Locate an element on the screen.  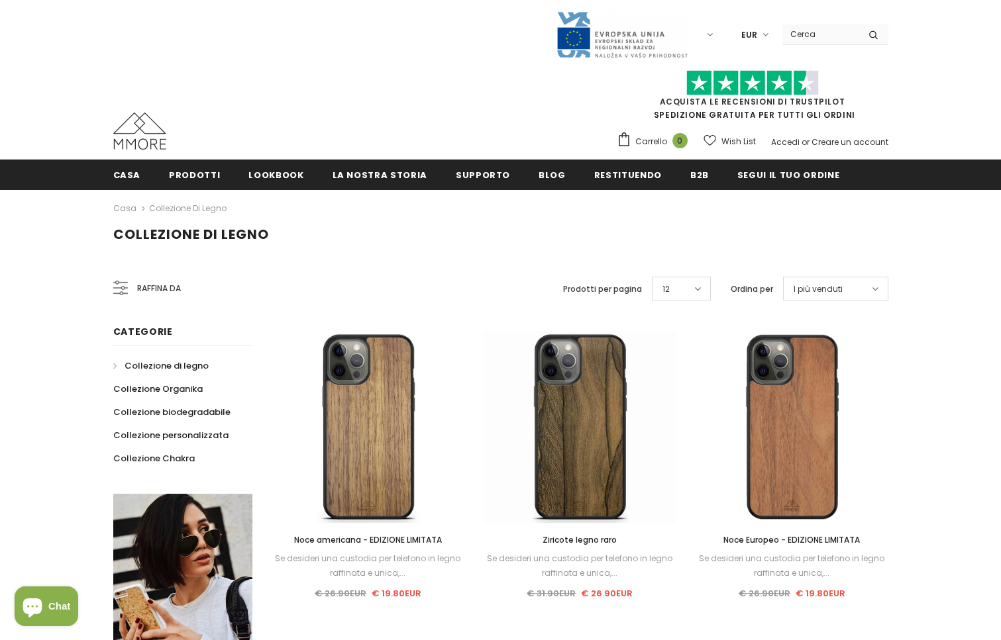
span: 0 is located at coordinates (679, 140).